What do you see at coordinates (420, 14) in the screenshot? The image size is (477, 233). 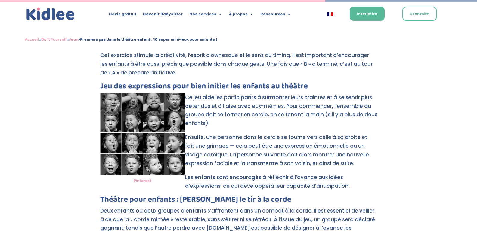 I see `a: Connexion` at bounding box center [420, 14].